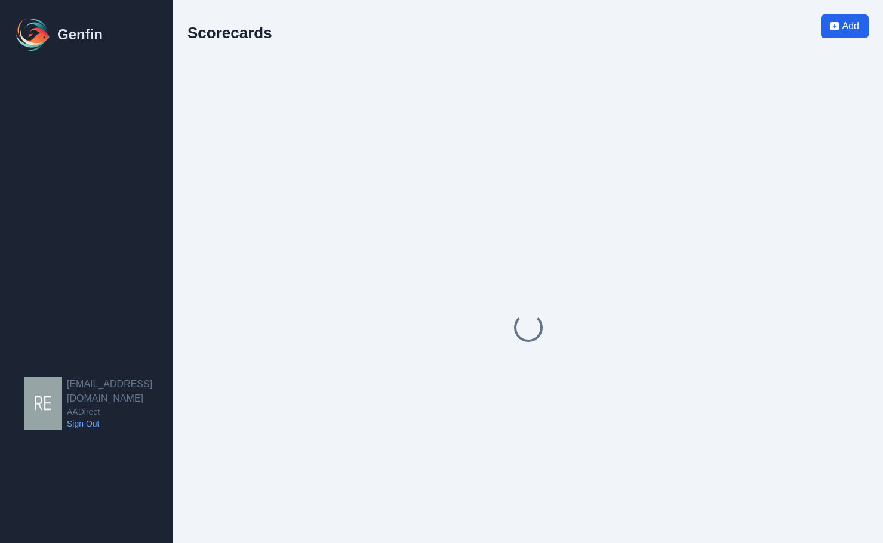 The width and height of the screenshot is (883, 543). Describe the element at coordinates (850, 26) in the screenshot. I see `span: Add` at that location.